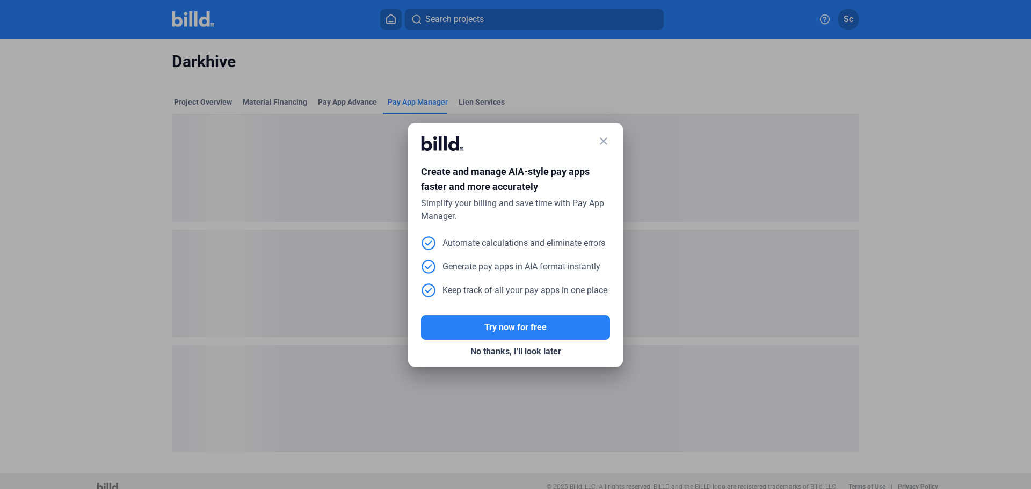  What do you see at coordinates (513, 243) in the screenshot?
I see `div: Automate calculations and eliminate errors` at bounding box center [513, 243].